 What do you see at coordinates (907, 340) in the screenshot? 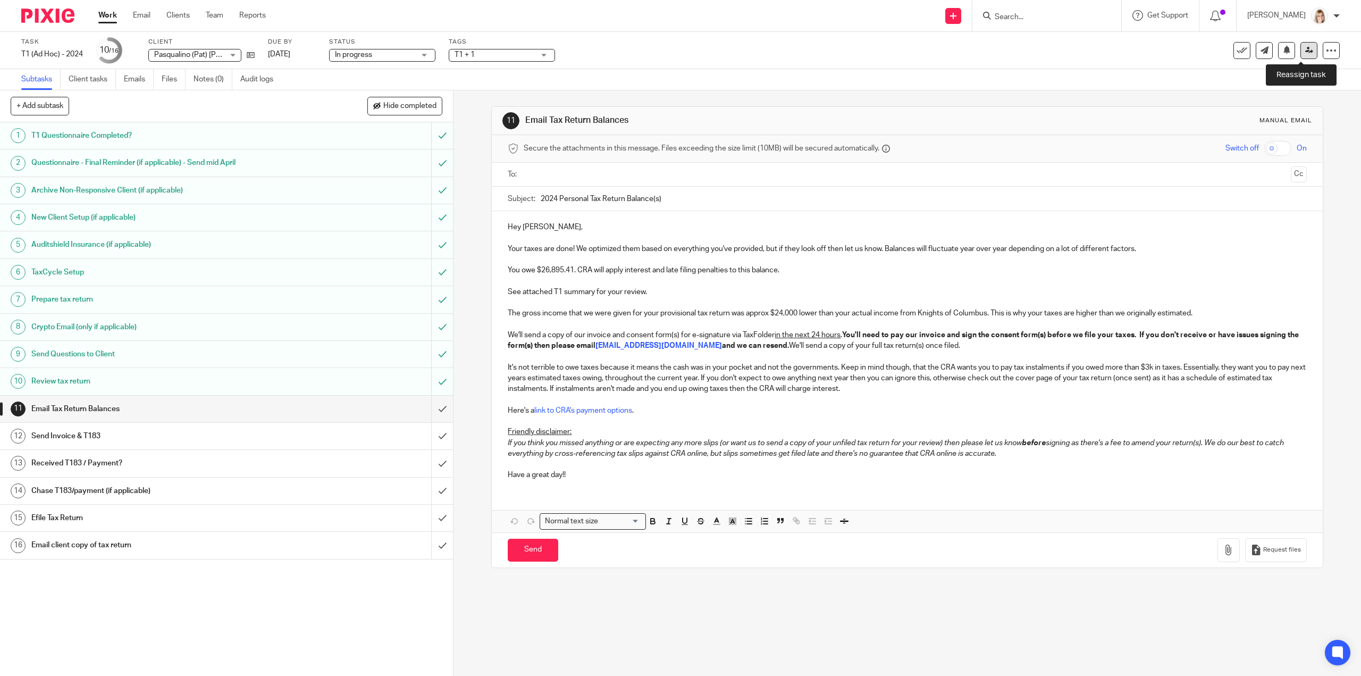
I see `p: We'll send a copy of our invoice and consent form(s) for e-signature via TaxFolder . We'll send a...` at bounding box center [907, 340].